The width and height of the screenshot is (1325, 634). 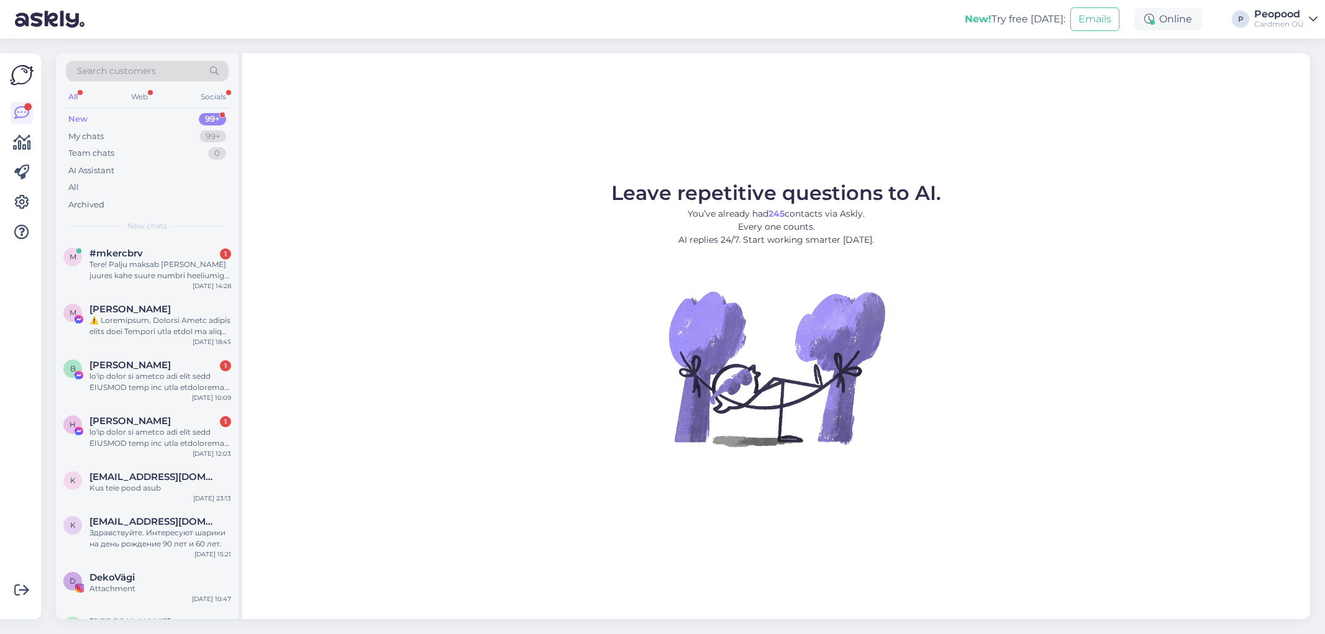 I want to click on span: D, so click(x=73, y=581).